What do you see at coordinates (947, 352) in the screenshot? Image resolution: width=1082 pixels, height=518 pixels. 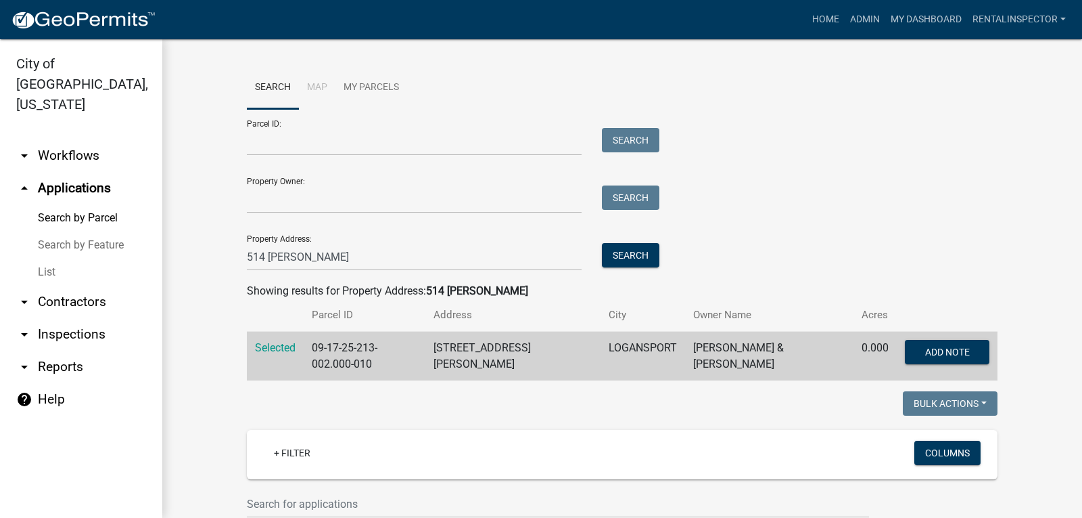 I see `span: Add Note` at bounding box center [947, 352].